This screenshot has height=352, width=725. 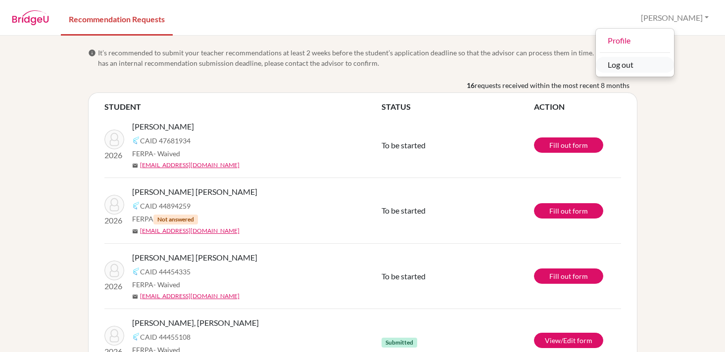 What do you see at coordinates (243, 107) in the screenshot?
I see `th: STUDENT` at bounding box center [243, 107].